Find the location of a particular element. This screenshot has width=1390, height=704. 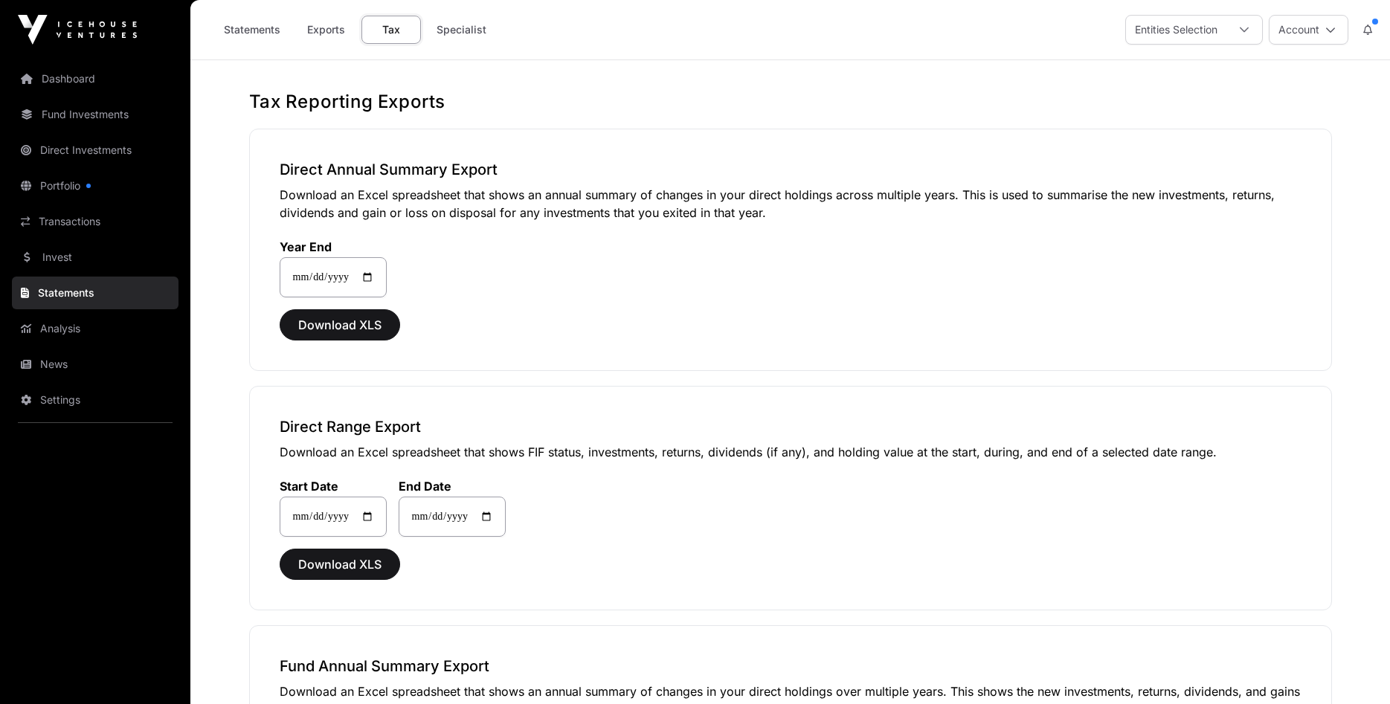

a: Fund Investments is located at coordinates (95, 115).